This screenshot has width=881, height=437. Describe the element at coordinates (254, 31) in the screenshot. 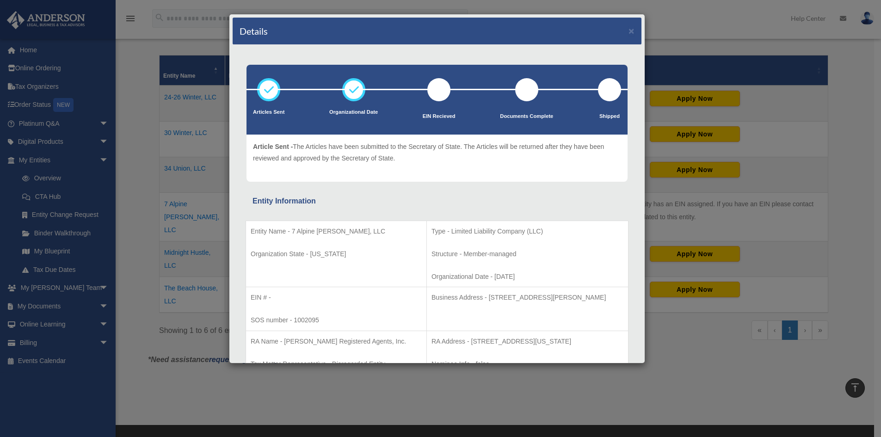

I see `h4: Details` at that location.